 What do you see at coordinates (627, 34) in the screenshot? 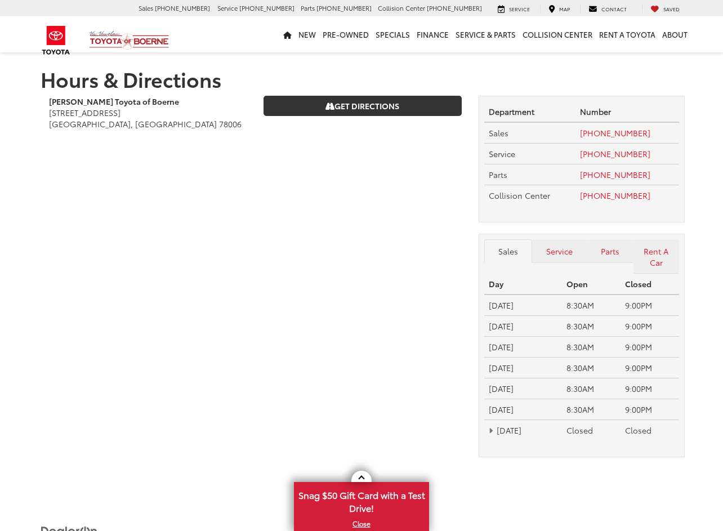
I see `a: Rent a Toyota` at bounding box center [627, 34].